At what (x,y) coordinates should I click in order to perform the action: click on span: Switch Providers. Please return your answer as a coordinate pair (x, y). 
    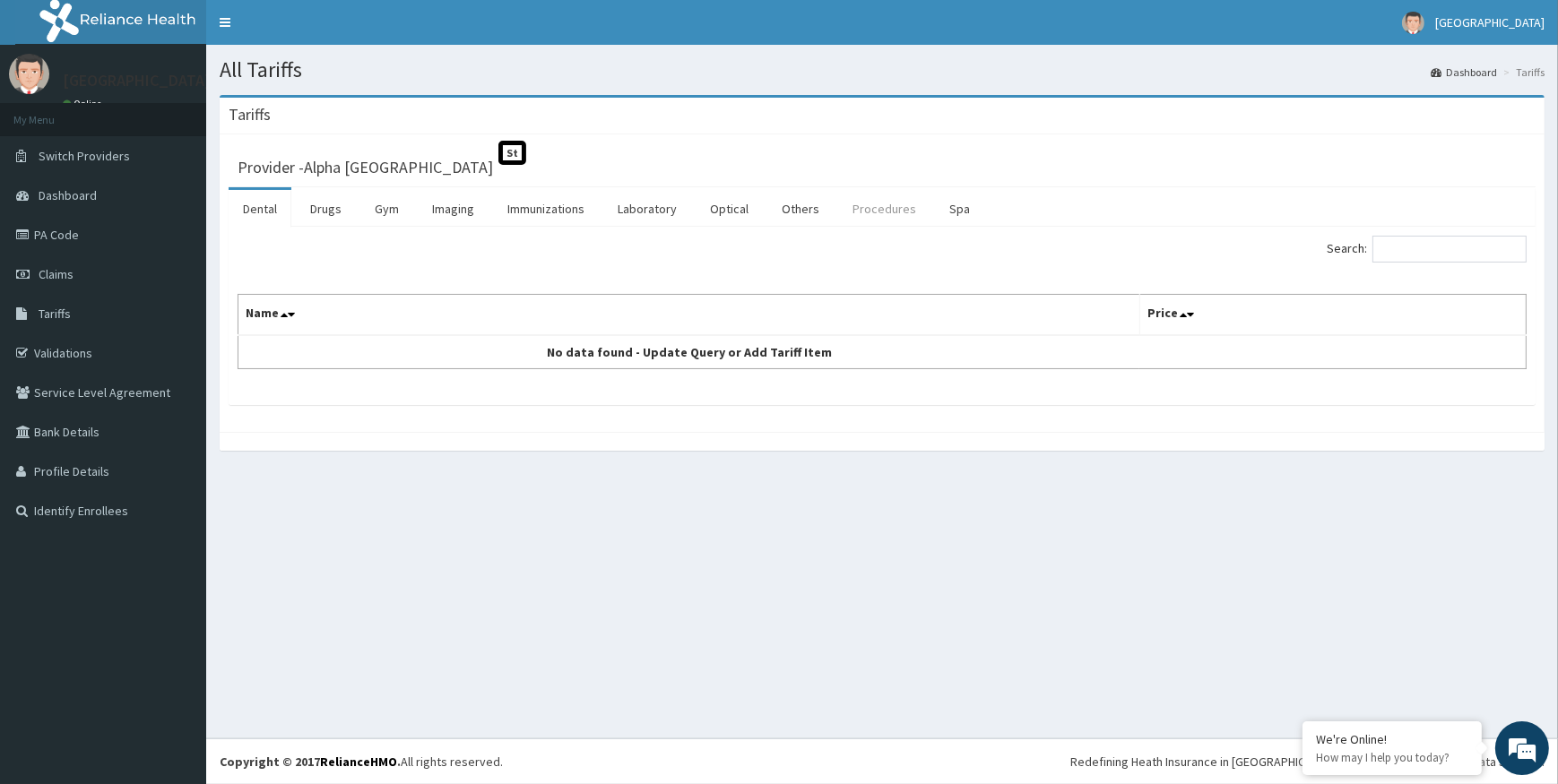
    Looking at the image, I should click on (84, 156).